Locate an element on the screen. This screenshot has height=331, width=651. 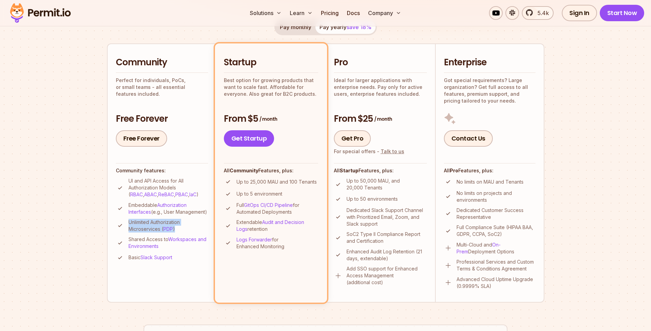
a: Docs is located at coordinates (353, 13).